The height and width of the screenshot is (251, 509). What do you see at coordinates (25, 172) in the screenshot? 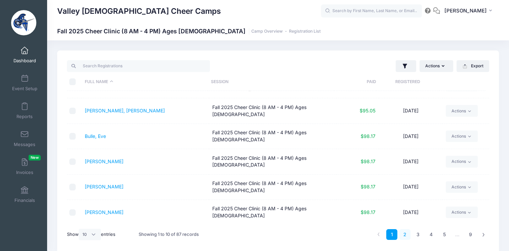
I see `span: Invoices` at bounding box center [25, 172].